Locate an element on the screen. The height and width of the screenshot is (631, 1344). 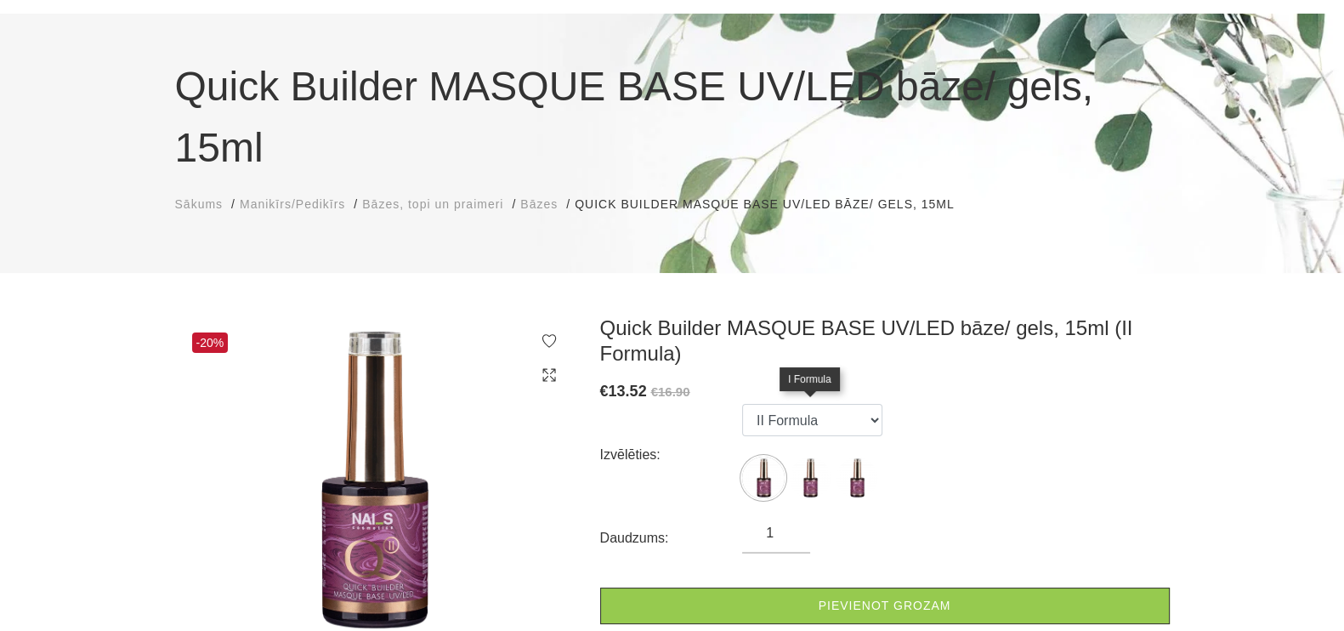
a: Bāzes is located at coordinates (539, 204).